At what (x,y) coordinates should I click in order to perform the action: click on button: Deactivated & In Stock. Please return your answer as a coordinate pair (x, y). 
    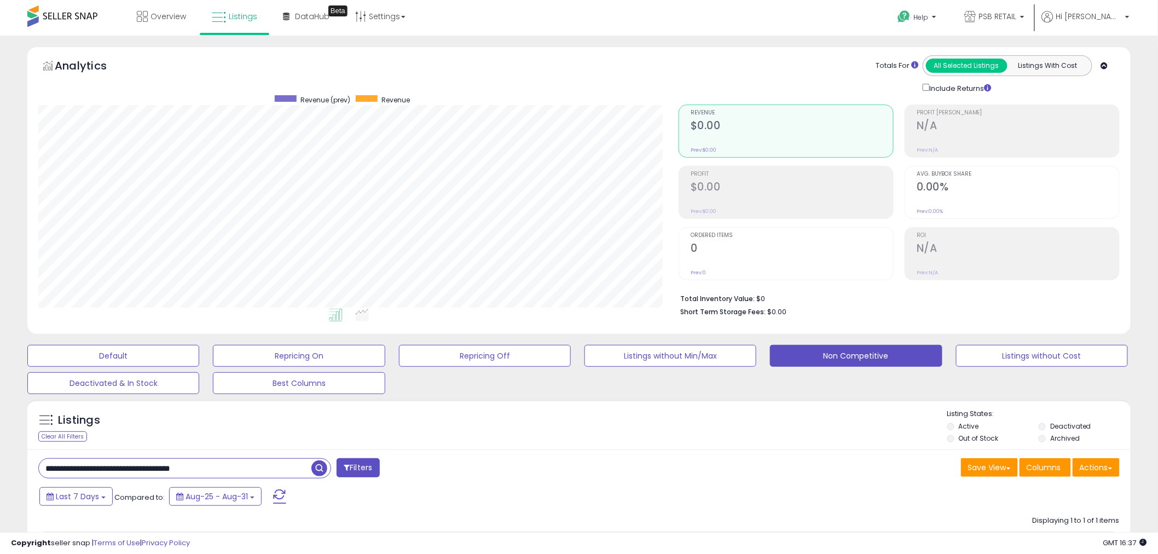
    Looking at the image, I should click on (113, 383).